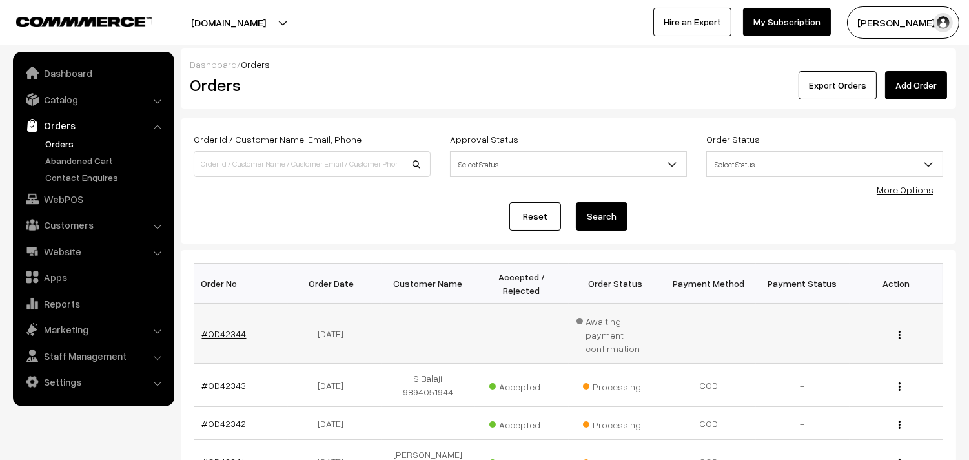 The width and height of the screenshot is (969, 460). Describe the element at coordinates (615, 333) in the screenshot. I see `span: Awaiting payment confirmation` at that location.